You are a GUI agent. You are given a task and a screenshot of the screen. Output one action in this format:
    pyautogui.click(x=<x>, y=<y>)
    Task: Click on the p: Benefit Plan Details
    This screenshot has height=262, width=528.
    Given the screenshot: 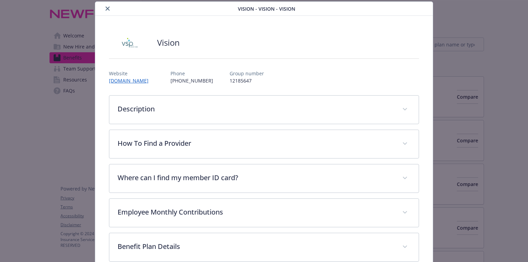 What is the action you would take?
    pyautogui.click(x=255, y=246)
    